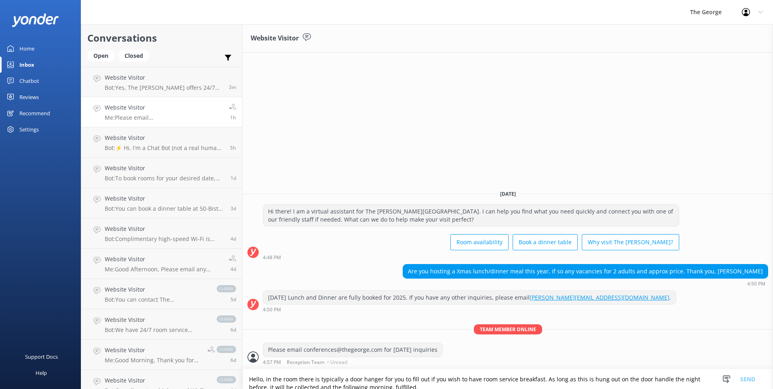 The height and width of the screenshot is (389, 773). I want to click on span: • Unread, so click(337, 362).